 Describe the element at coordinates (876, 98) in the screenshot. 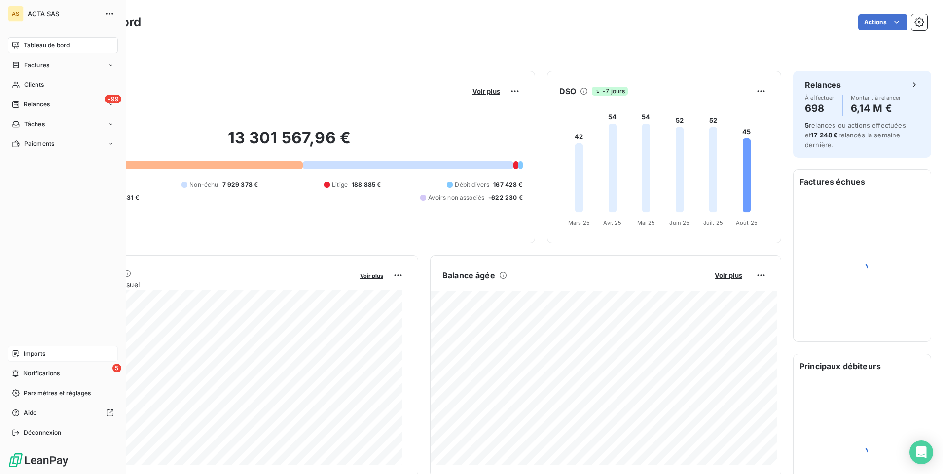

I see `span: Montant à relancer` at that location.